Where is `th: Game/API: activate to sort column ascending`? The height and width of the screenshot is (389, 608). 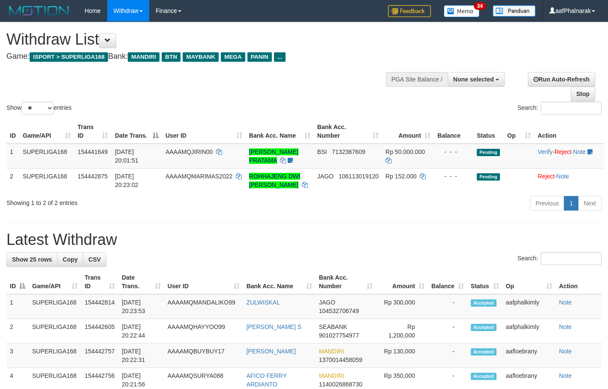 th: Game/API: activate to sort column ascending is located at coordinates (55, 282).